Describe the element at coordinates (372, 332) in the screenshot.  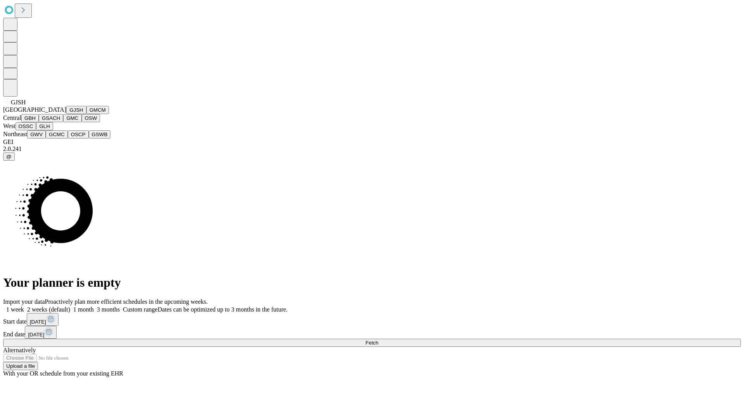
I see `div: End date` at that location.